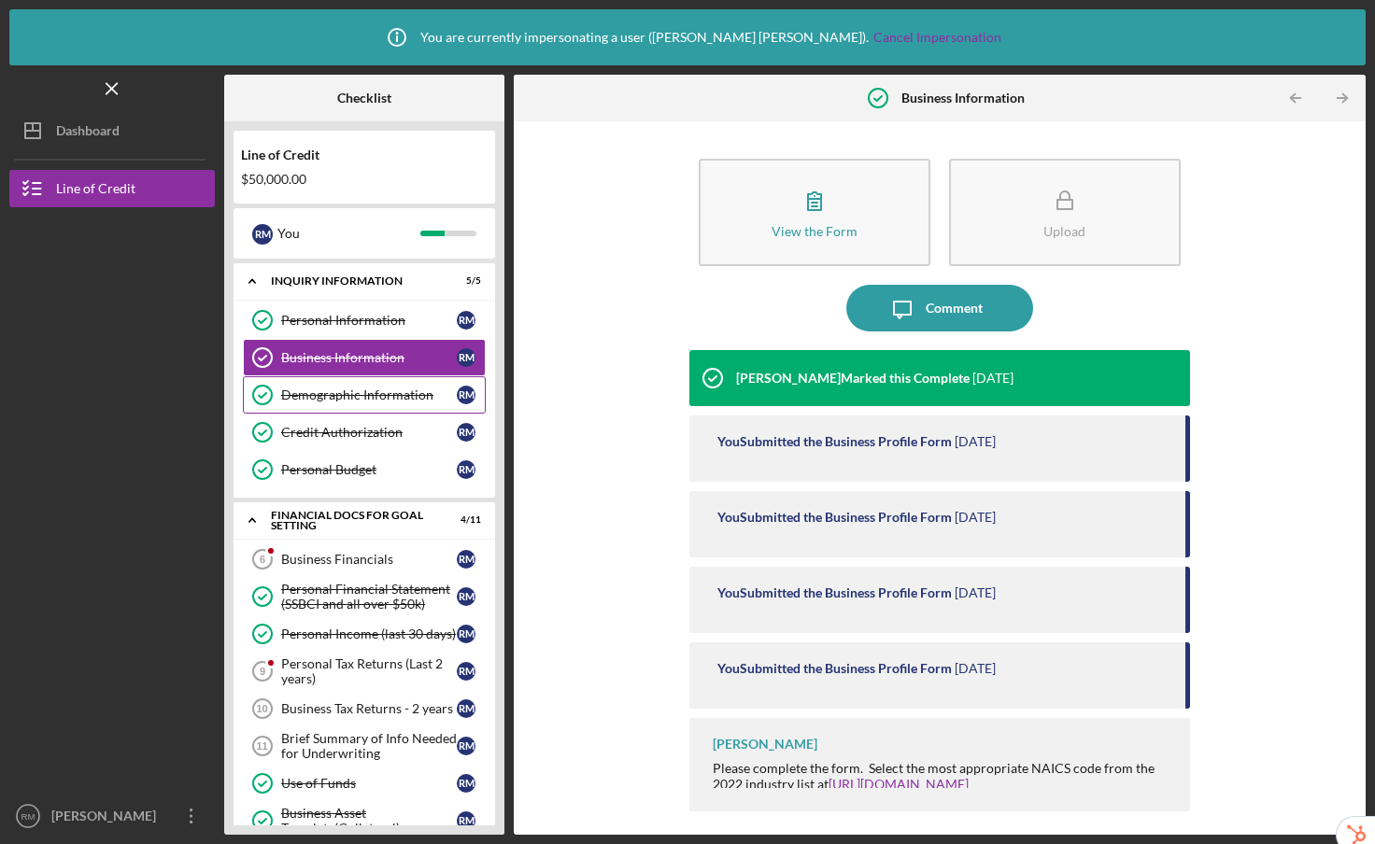 The height and width of the screenshot is (844, 1375). What do you see at coordinates (28, 816) in the screenshot?
I see `text: RM` at bounding box center [28, 816].